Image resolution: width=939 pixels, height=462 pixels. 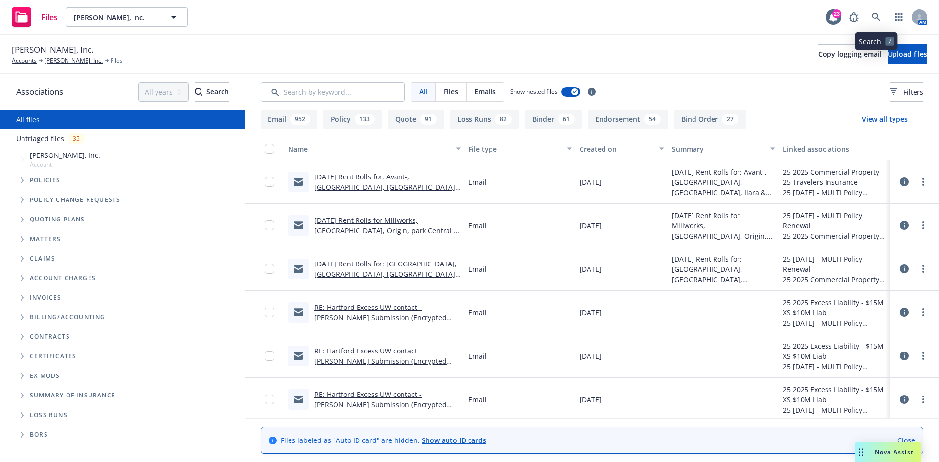 I want to click on button: Copy logging email, so click(x=850, y=54).